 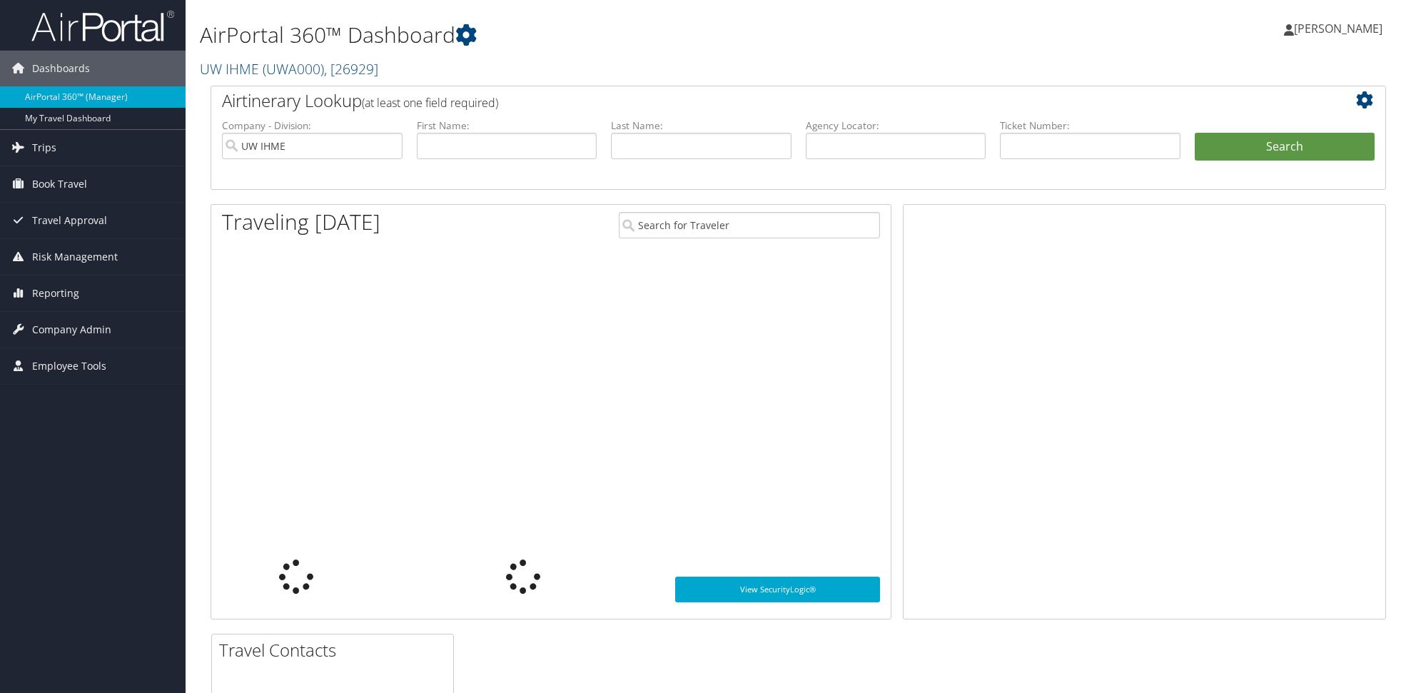 What do you see at coordinates (56, 293) in the screenshot?
I see `span: Reporting` at bounding box center [56, 293].